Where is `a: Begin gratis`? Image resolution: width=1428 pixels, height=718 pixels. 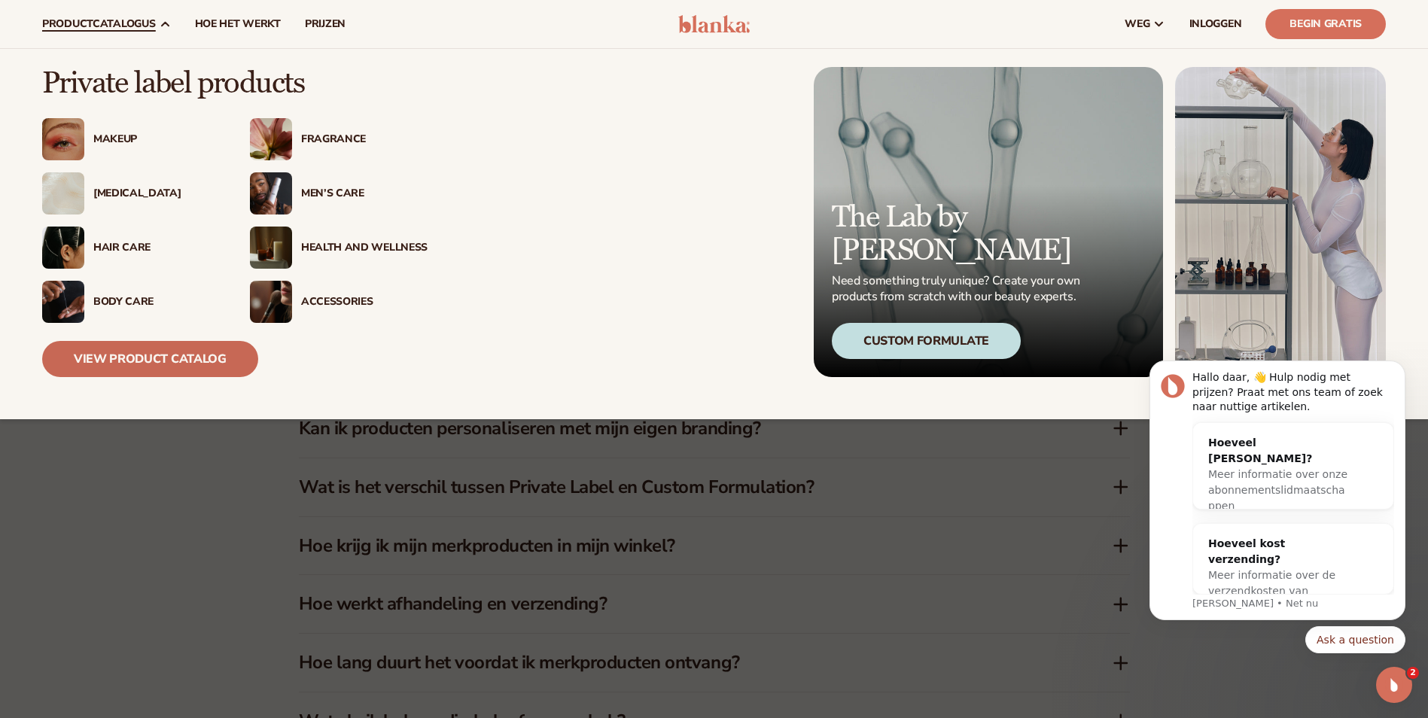
a: Begin gratis is located at coordinates (1326, 24).